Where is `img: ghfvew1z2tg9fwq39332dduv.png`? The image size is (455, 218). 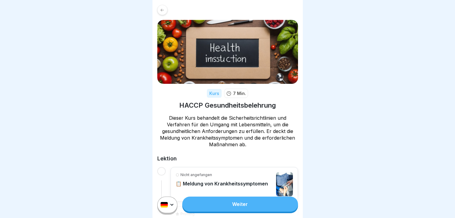
img: ghfvew1z2tg9fwq39332dduv.png is located at coordinates (228, 52).